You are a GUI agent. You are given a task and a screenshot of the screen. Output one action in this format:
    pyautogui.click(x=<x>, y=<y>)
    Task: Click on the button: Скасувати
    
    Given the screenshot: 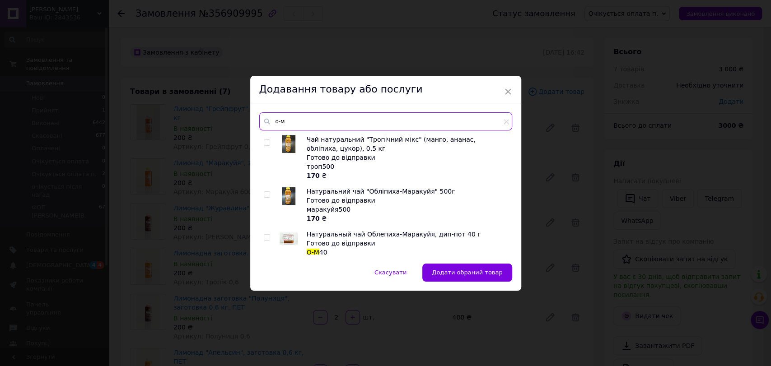 What is the action you would take?
    pyautogui.click(x=390, y=273)
    